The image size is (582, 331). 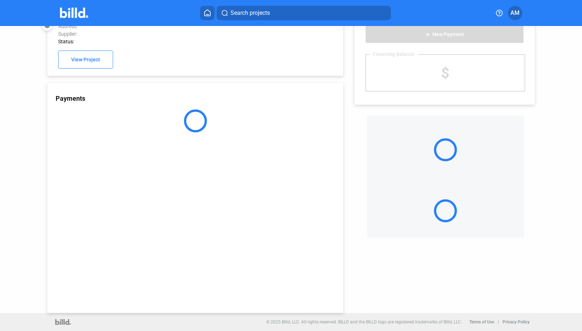 I want to click on div: Financing Balance, so click(x=394, y=54).